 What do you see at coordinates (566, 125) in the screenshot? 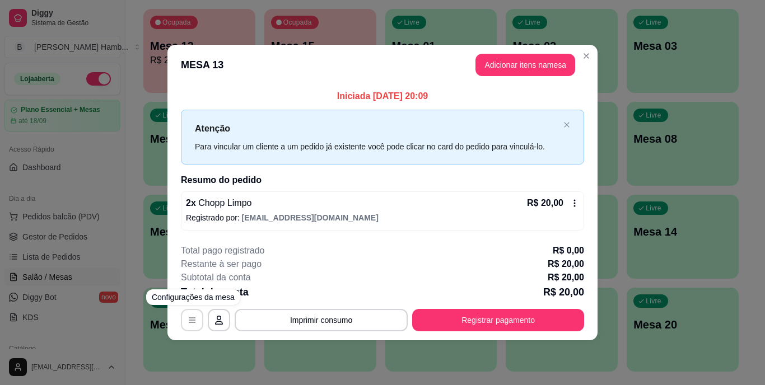
I see `button: close` at bounding box center [566, 125].